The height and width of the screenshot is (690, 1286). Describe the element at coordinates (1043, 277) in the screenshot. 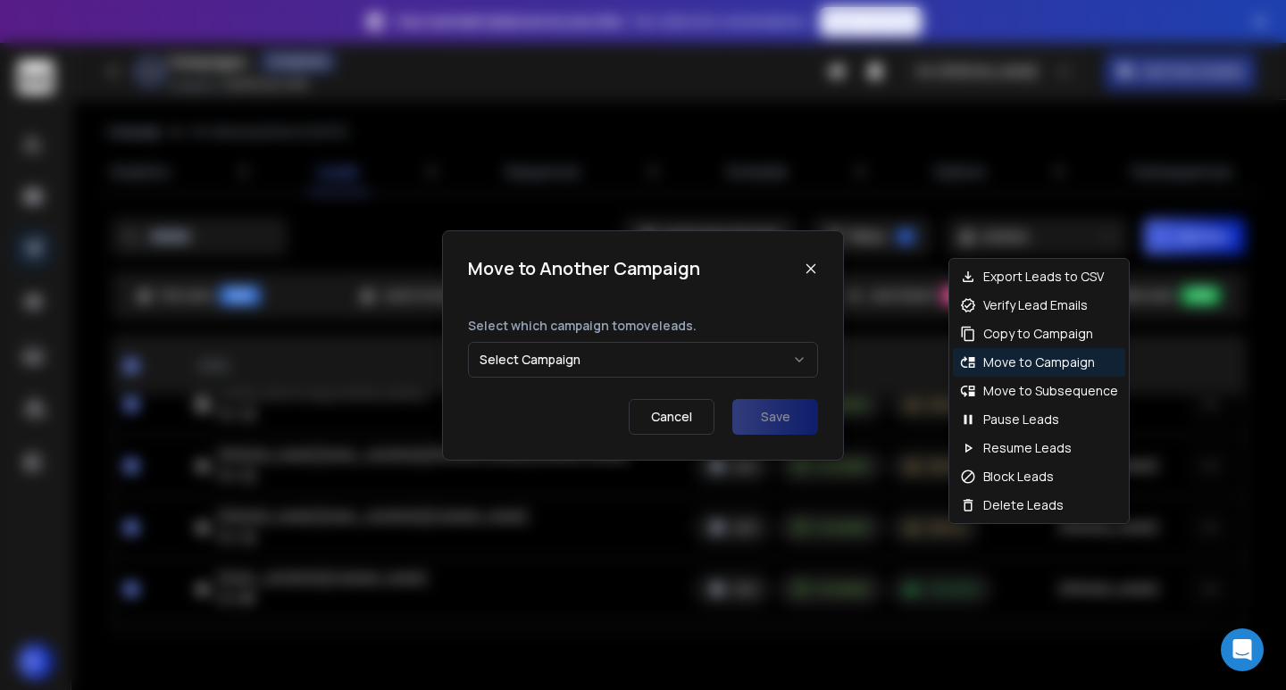

I see `p: Export Leads to CSV` at that location.